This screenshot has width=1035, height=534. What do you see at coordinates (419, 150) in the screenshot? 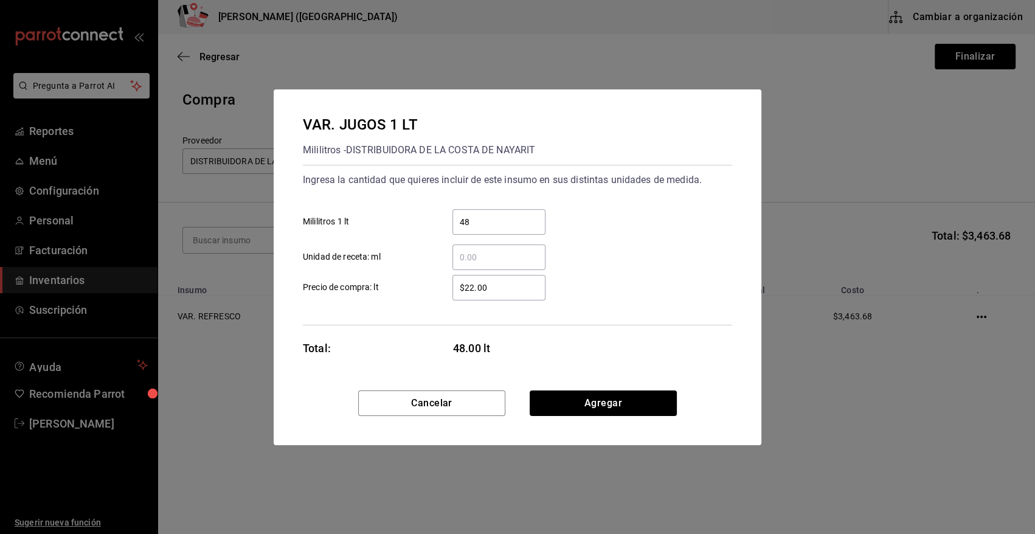
I see `div: Mililitros - DISTRIBUIDORA DE LA COSTA DE NAYARIT` at bounding box center [419, 150].